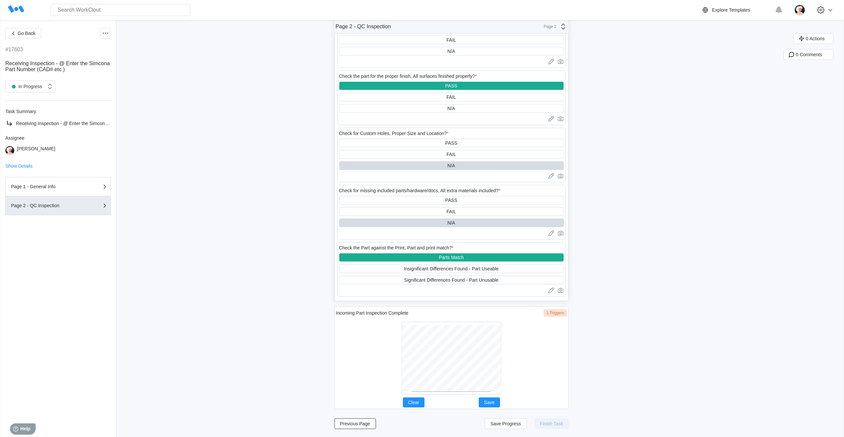 This screenshot has height=437, width=844. Describe the element at coordinates (736, 10) in the screenshot. I see `a: Explore Templates` at that location.